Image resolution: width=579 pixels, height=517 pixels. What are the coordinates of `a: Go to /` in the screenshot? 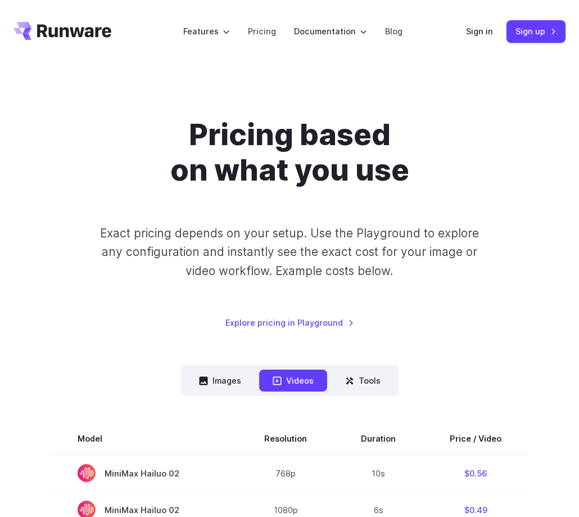 It's located at (62, 31).